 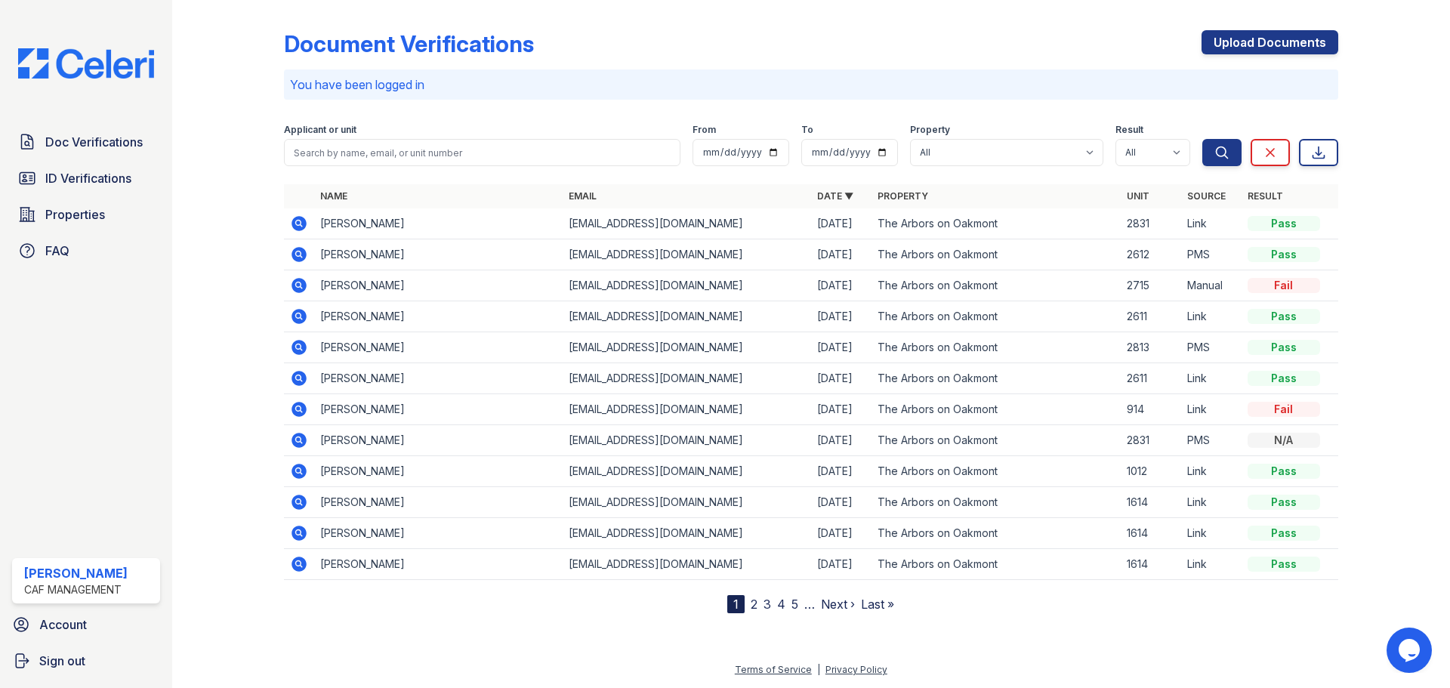 What do you see at coordinates (86, 142) in the screenshot?
I see `a: Doc Verifications` at bounding box center [86, 142].